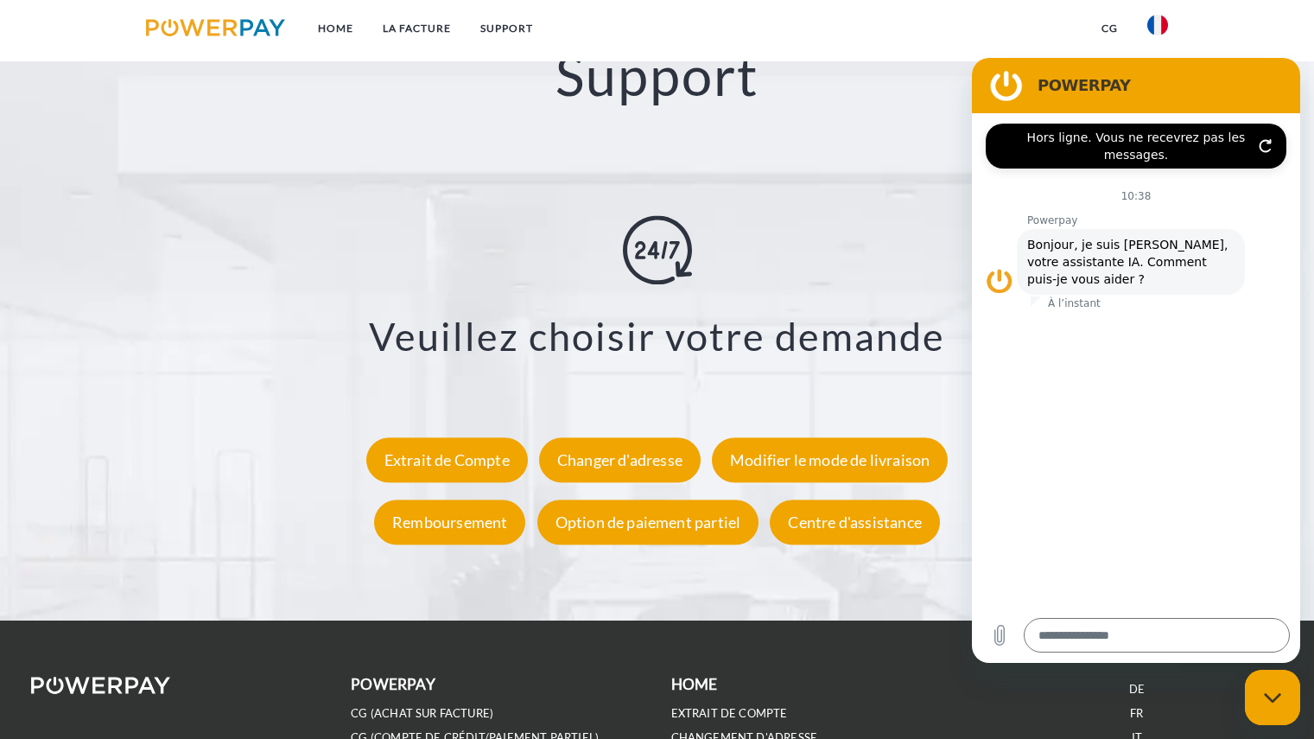 The height and width of the screenshot is (739, 1314). What do you see at coordinates (416, 29) in the screenshot?
I see `a: LA FACTURE` at bounding box center [416, 29].